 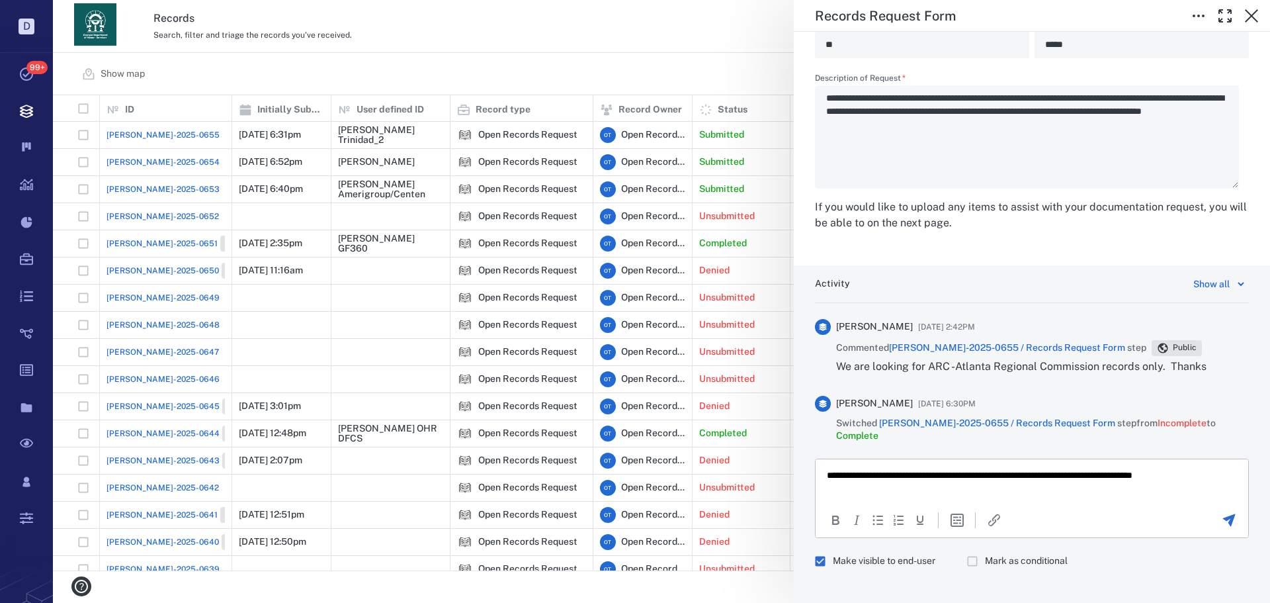 What do you see at coordinates (836, 520) in the screenshot?
I see `button: Bold` at bounding box center [836, 520].